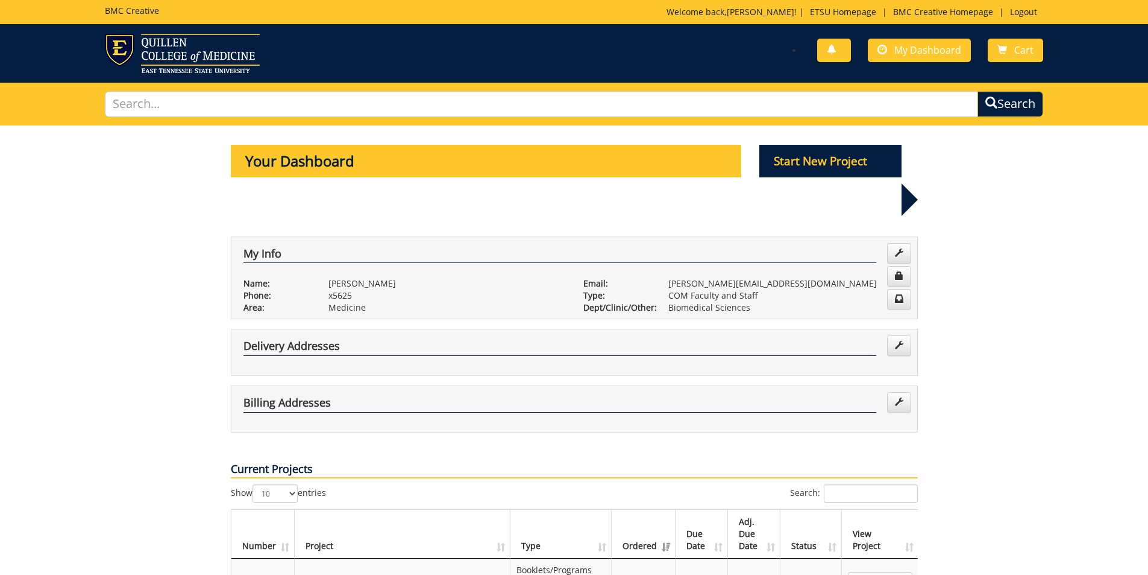 This screenshot has height=575, width=1148. Describe the element at coordinates (754, 534) in the screenshot. I see `th: Adj. Due Date: activate to sort column ascending` at that location.